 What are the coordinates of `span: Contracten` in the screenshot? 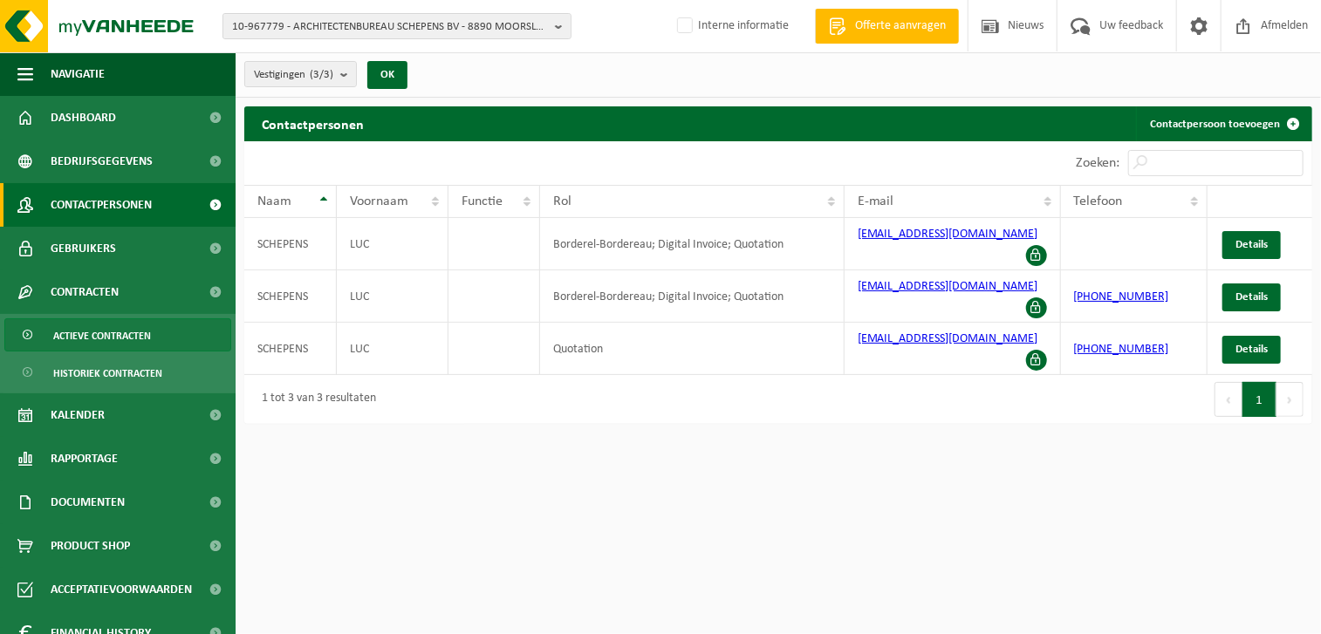 It's located at (85, 292).